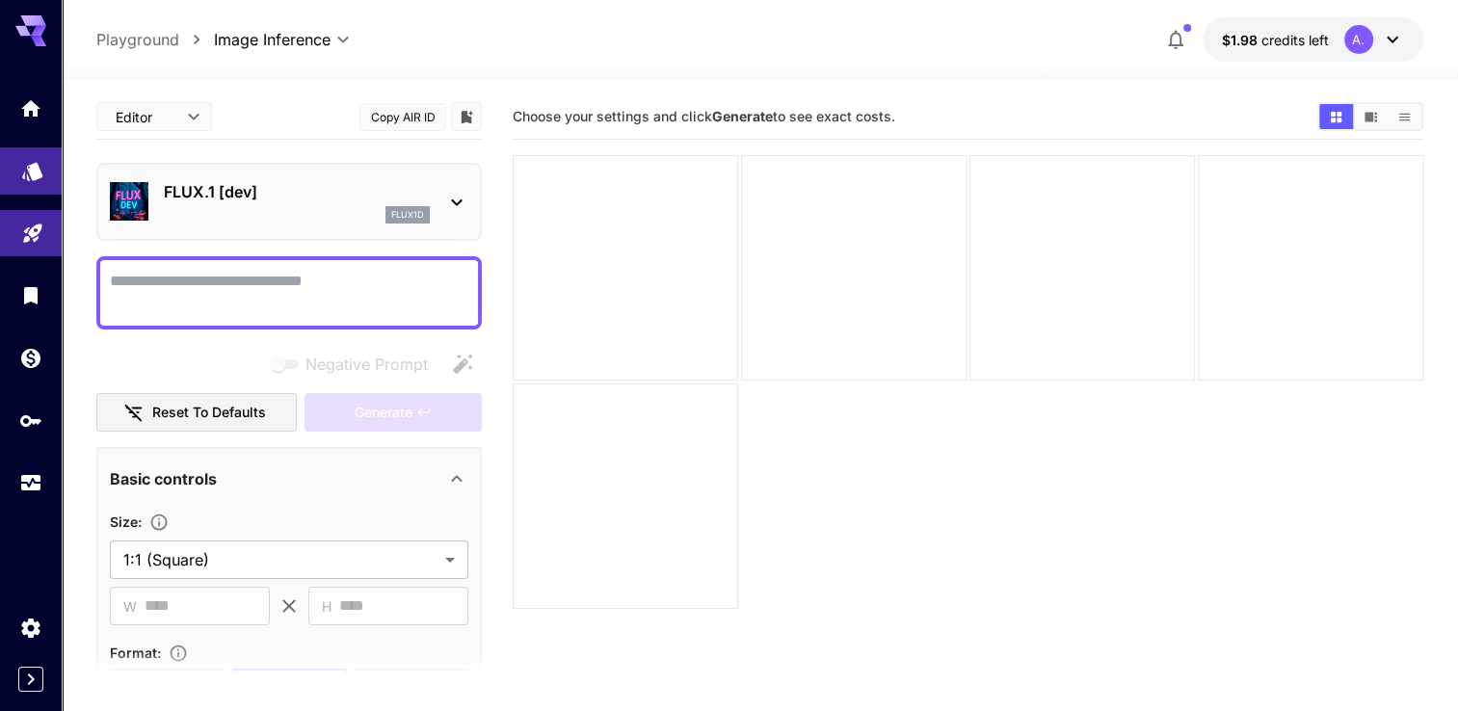 The width and height of the screenshot is (1458, 711). I want to click on div: $1.9844, so click(1275, 40).